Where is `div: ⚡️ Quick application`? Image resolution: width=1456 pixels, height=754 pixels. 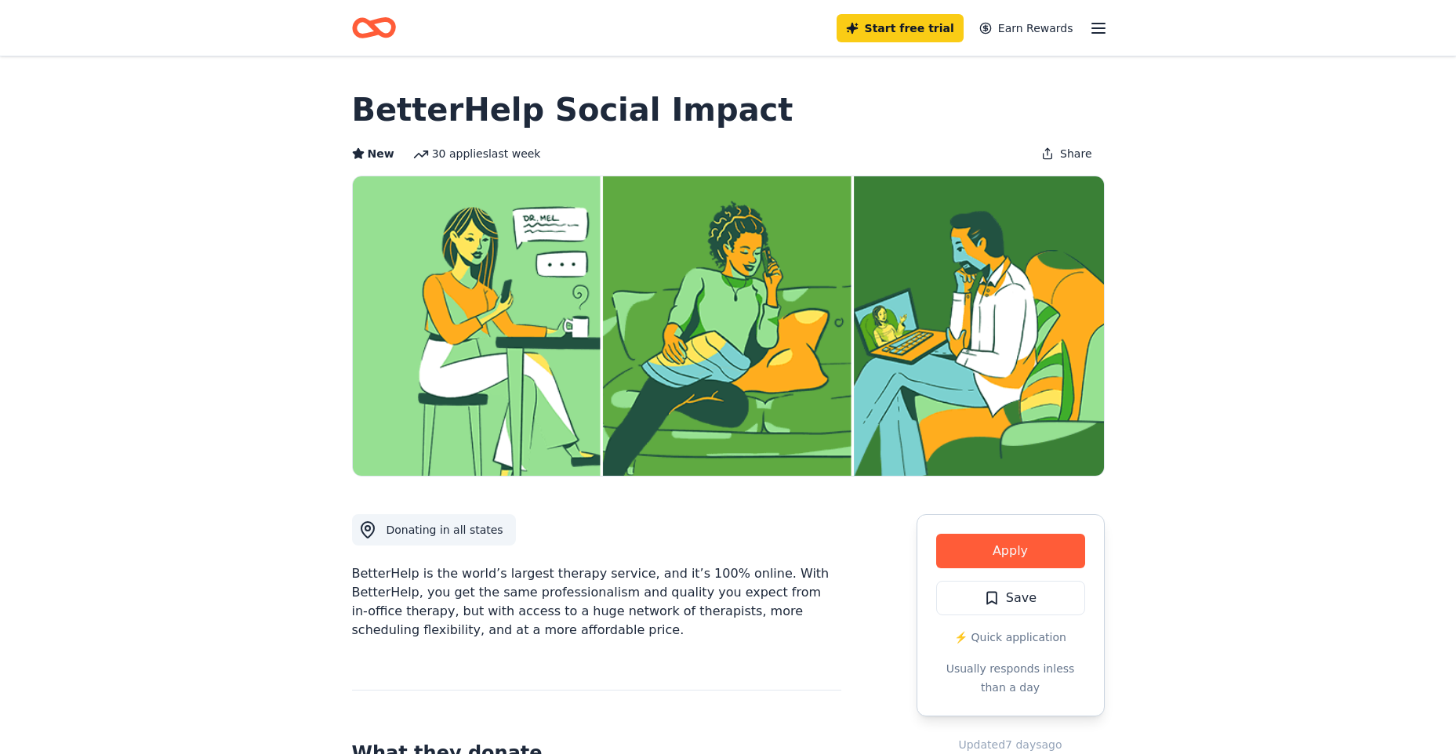 div: ⚡️ Quick application is located at coordinates (1010, 637).